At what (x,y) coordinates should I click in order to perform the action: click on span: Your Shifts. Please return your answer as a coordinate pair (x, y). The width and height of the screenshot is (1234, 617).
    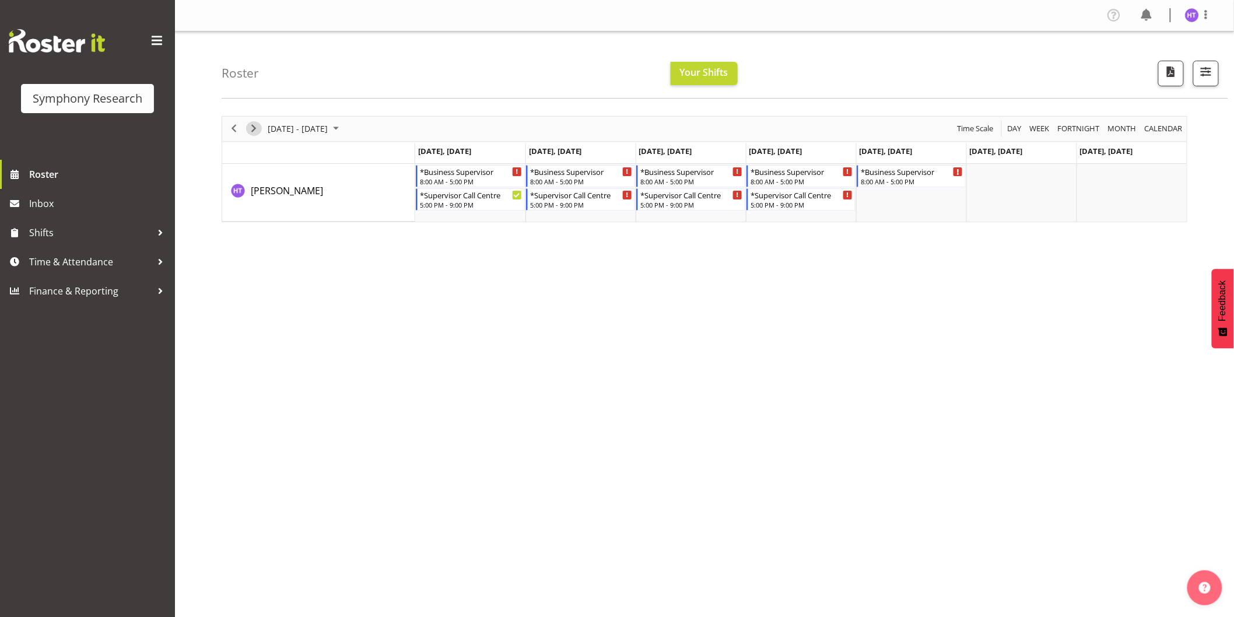
    Looking at the image, I should click on (704, 72).